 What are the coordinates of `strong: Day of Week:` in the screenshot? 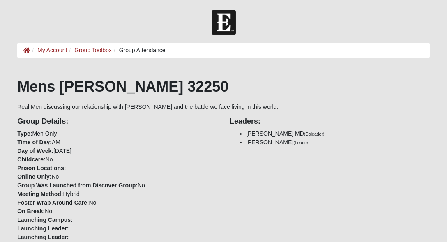 It's located at (35, 151).